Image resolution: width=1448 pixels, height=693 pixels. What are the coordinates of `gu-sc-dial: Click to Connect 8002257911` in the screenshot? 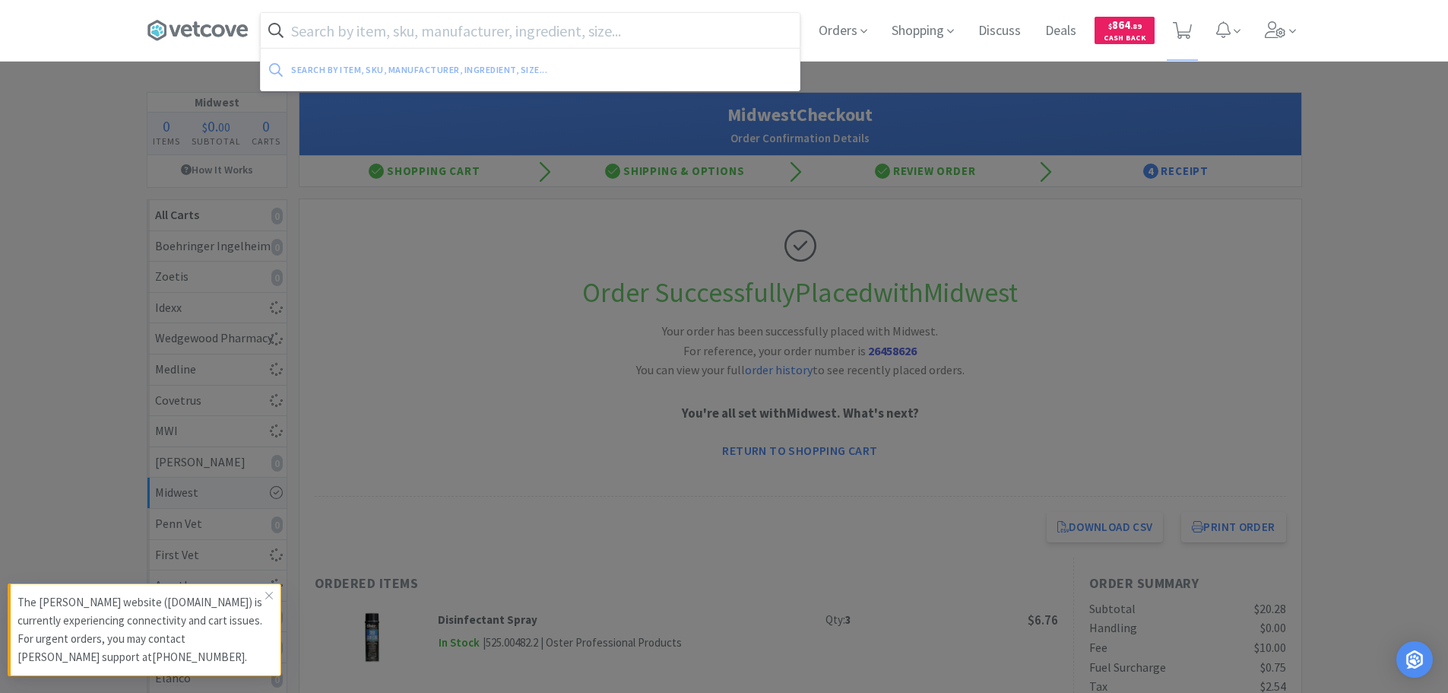 It's located at (198, 656).